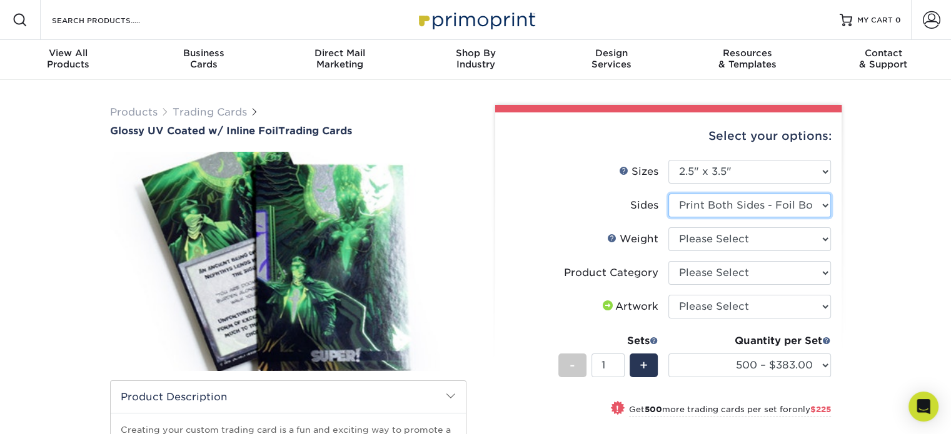 Image resolution: width=951 pixels, height=434 pixels. I want to click on div: & Templates, so click(746, 59).